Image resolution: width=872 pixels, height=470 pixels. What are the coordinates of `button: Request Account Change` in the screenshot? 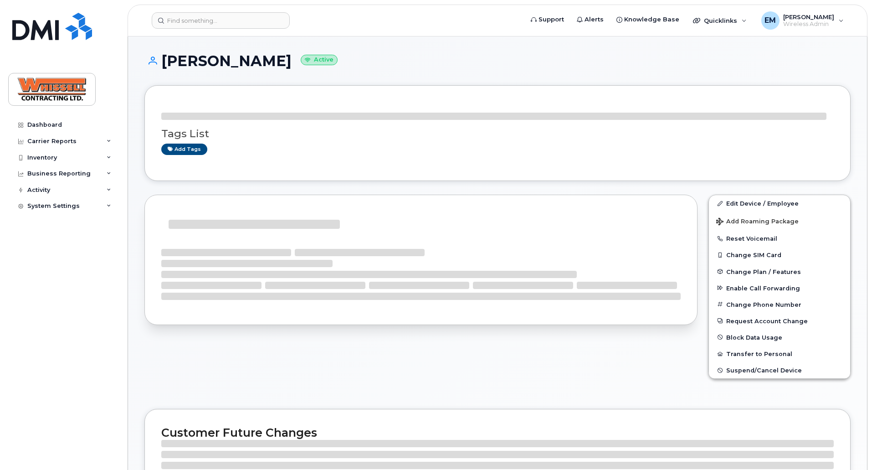 It's located at (780, 321).